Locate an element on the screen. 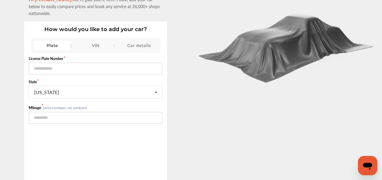  div: Plate is located at coordinates (52, 46).